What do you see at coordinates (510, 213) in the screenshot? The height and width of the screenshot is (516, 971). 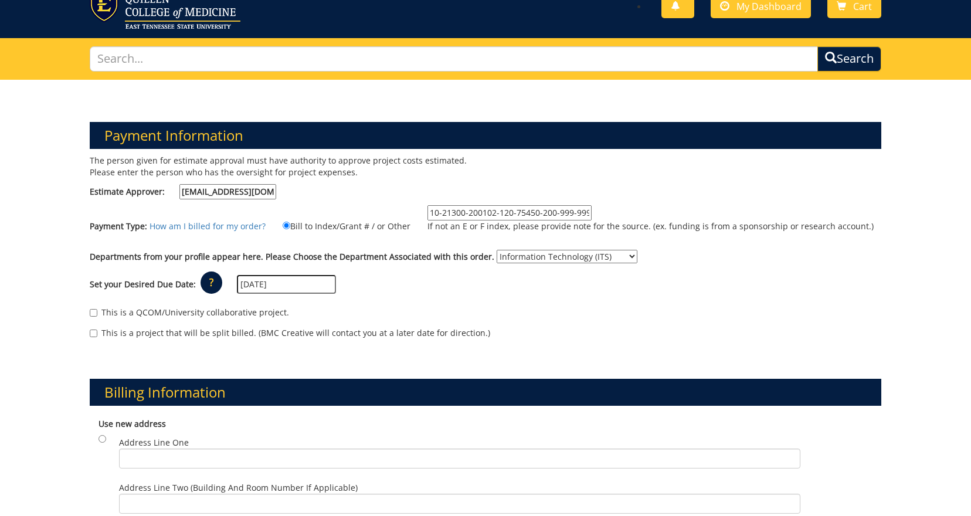 I see `input: If not an E or F index, please provide note for the source. (ex. funding is from a sponsorship or...` at bounding box center [510, 213].